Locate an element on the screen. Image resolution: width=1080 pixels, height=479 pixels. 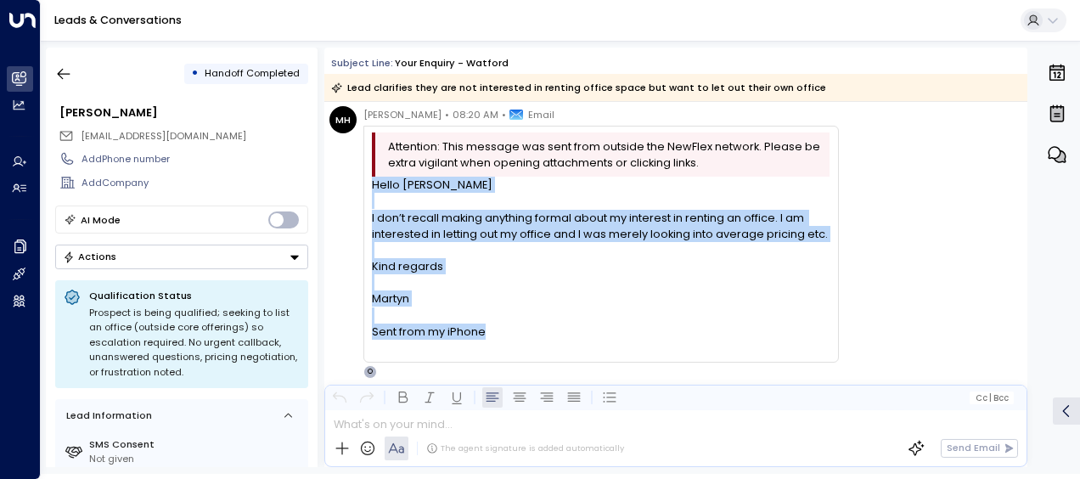
label: SMS Consent is located at coordinates (195, 444).